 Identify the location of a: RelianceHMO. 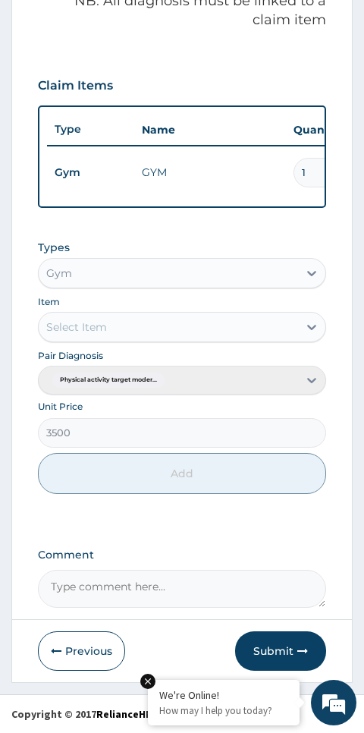
(129, 714).